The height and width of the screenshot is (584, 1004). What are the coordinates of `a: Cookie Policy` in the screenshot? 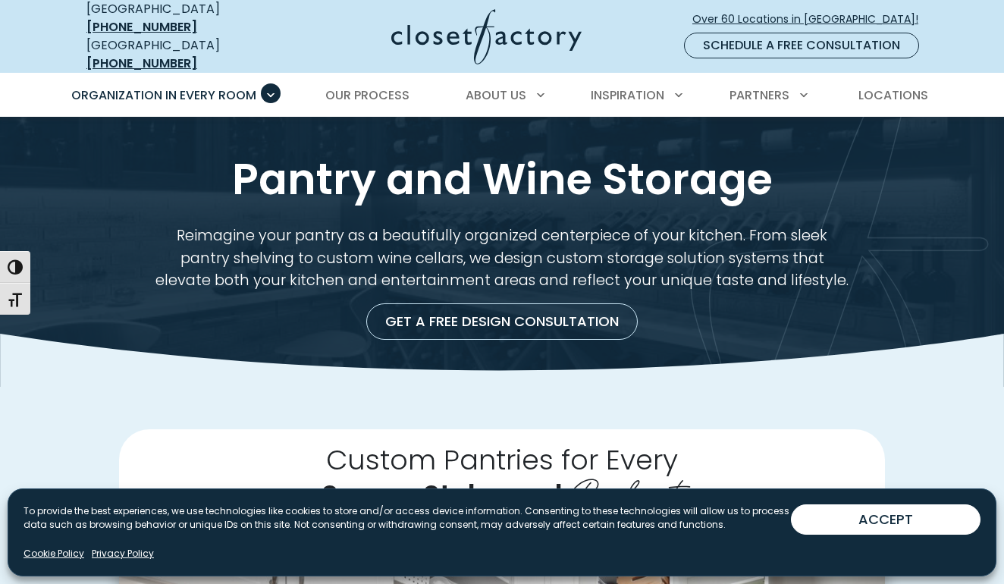 It's located at (54, 554).